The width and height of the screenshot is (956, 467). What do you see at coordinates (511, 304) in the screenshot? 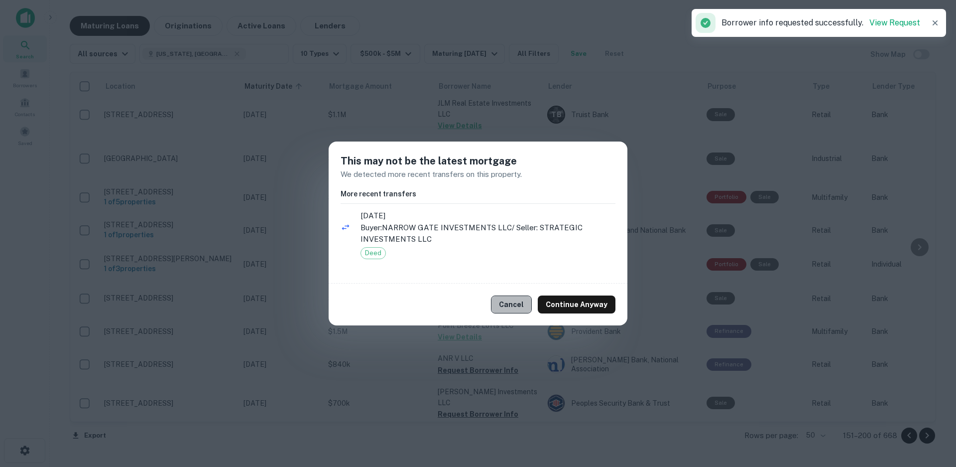
I see `button: Cancel` at bounding box center [511, 304].